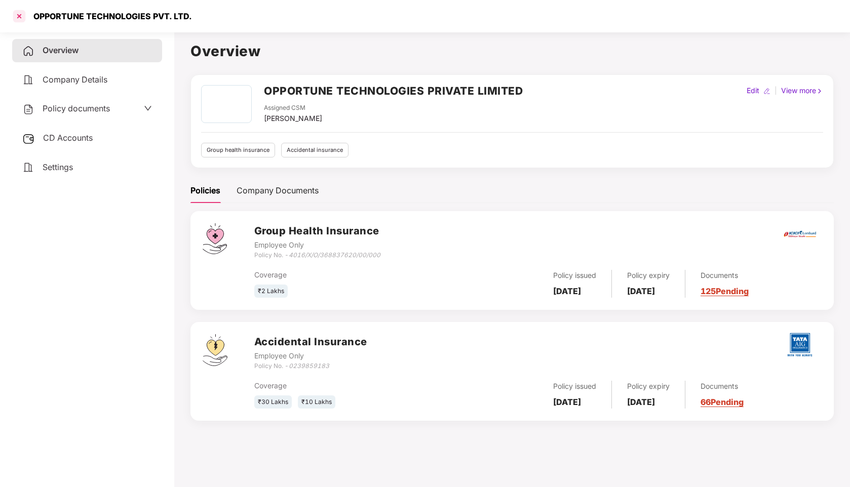  Describe the element at coordinates (205, 190) in the screenshot. I see `div: Policies` at that location.